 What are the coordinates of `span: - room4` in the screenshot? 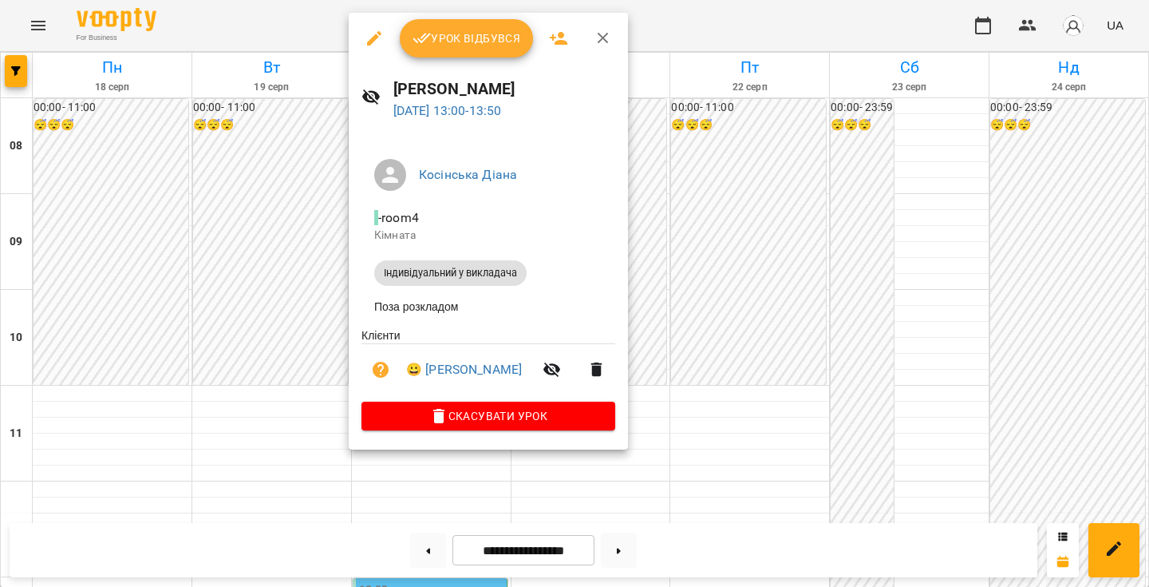 It's located at (398, 217).